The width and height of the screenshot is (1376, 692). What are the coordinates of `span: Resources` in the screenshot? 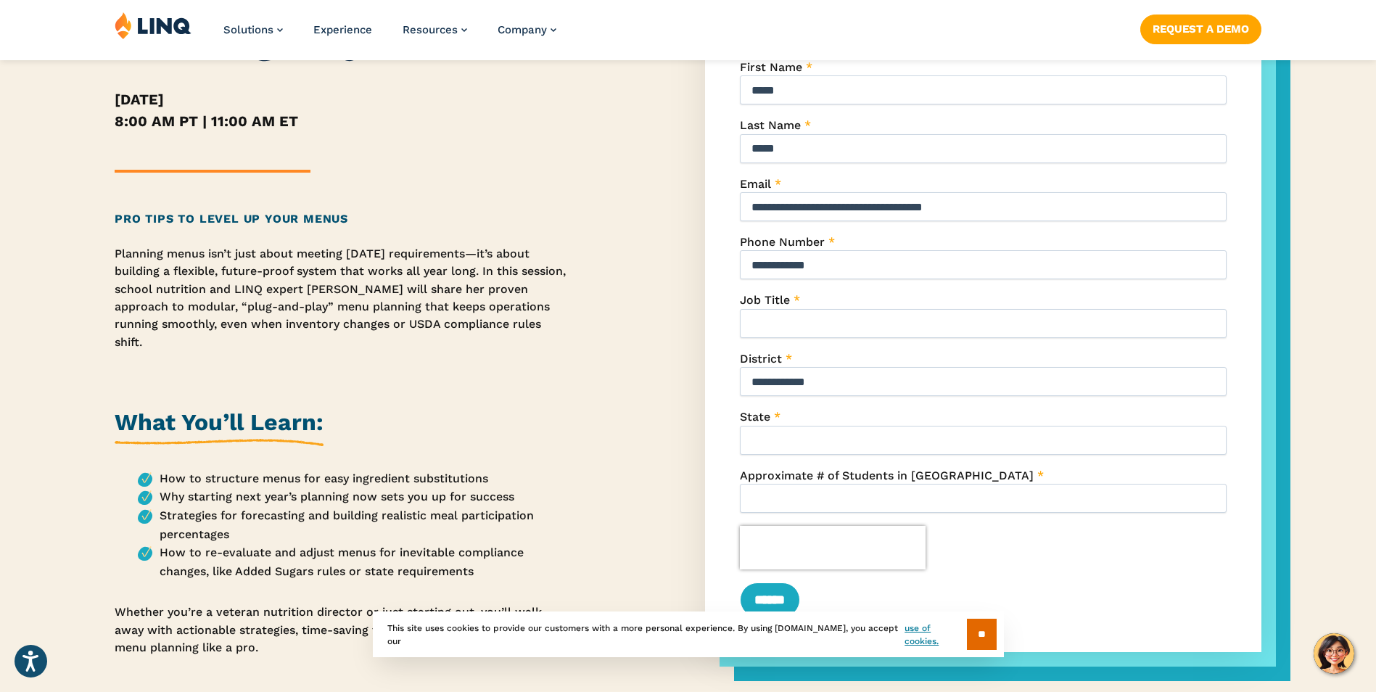 It's located at (430, 30).